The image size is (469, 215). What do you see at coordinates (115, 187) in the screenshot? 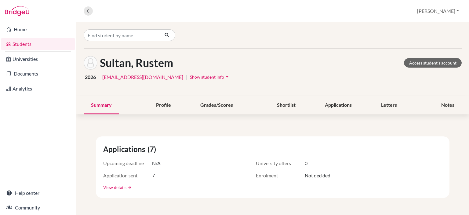
I see `a: View details` at bounding box center [115, 187].